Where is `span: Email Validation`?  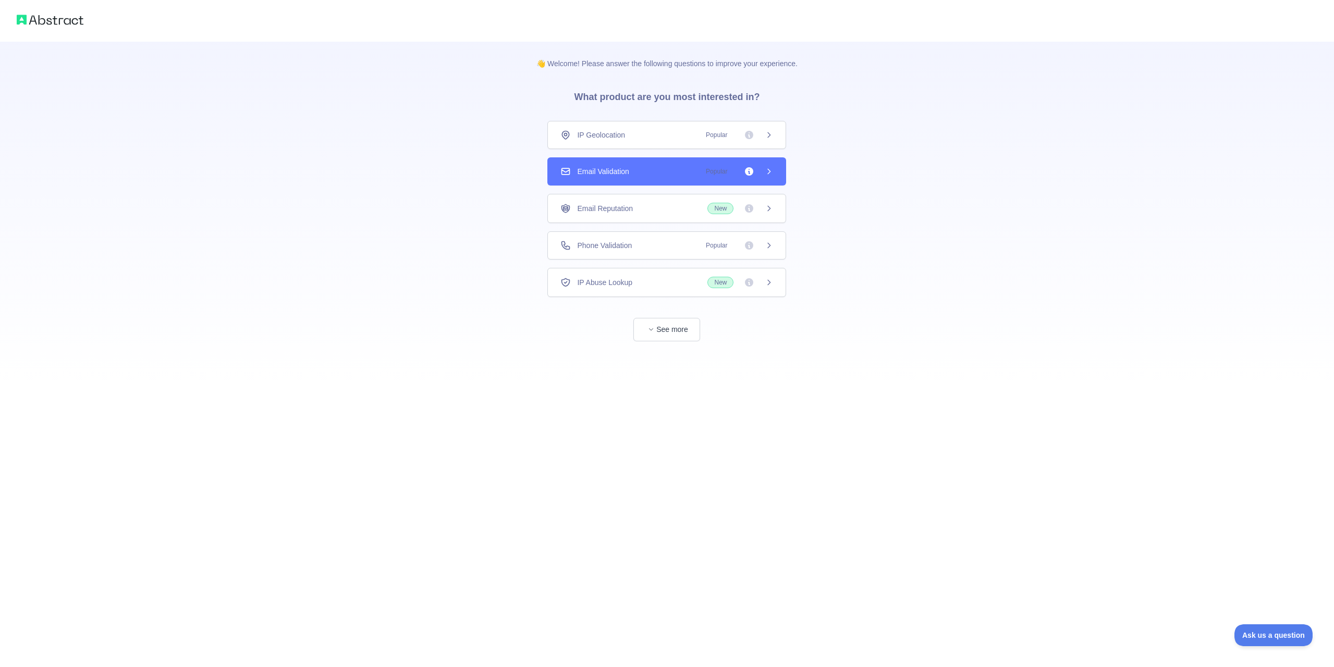
span: Email Validation is located at coordinates (603, 171).